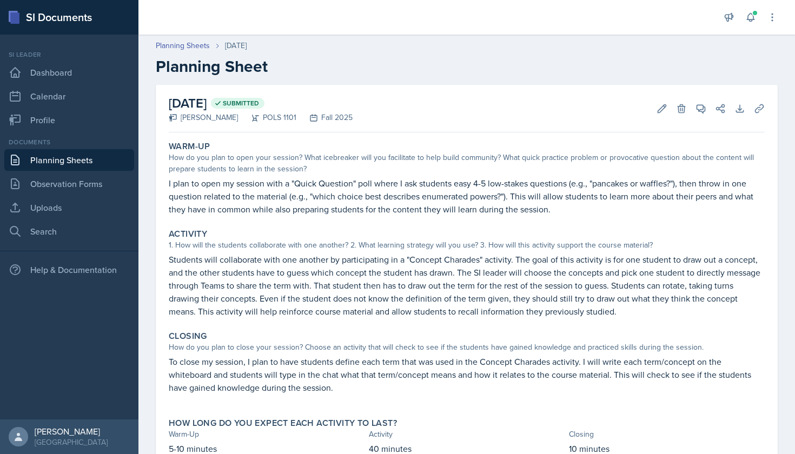  I want to click on div: Closing, so click(667, 434).